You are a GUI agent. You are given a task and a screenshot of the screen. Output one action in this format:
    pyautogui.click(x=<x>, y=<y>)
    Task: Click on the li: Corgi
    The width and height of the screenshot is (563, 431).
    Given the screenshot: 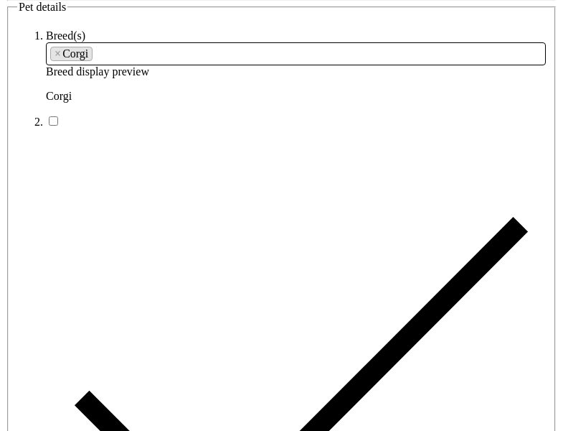 What is the action you would take?
    pyautogui.click(x=71, y=54)
    